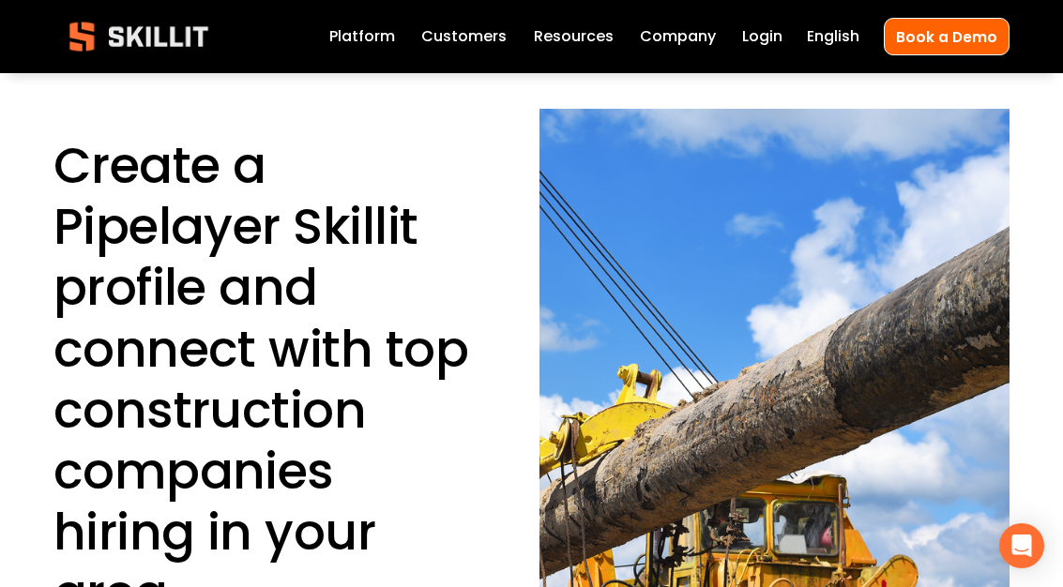  Describe the element at coordinates (139, 37) in the screenshot. I see `img: Skillit` at that location.